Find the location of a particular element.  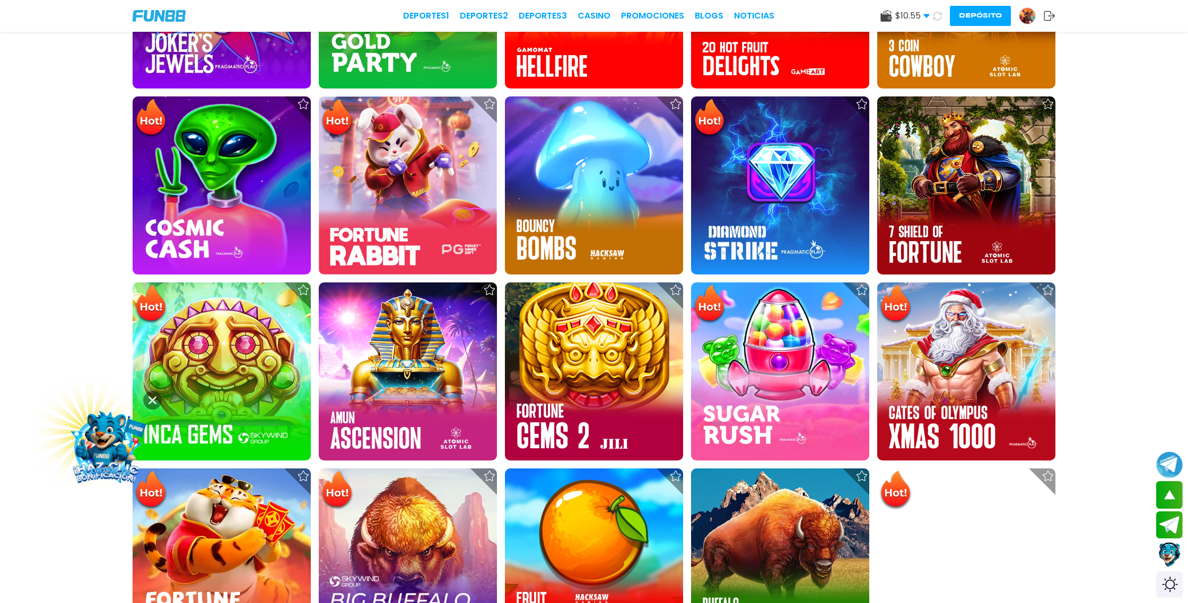

img: Bouncy Bombs 96% is located at coordinates (594, 186).